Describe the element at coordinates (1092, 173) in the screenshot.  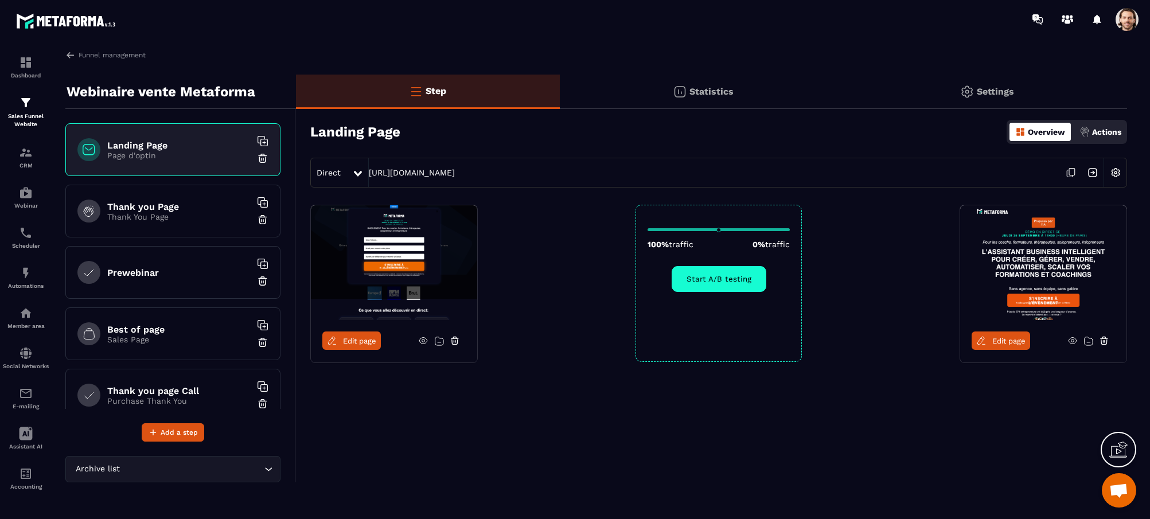
I see `img: arrow-next.bcc2205e.svg` at that location.